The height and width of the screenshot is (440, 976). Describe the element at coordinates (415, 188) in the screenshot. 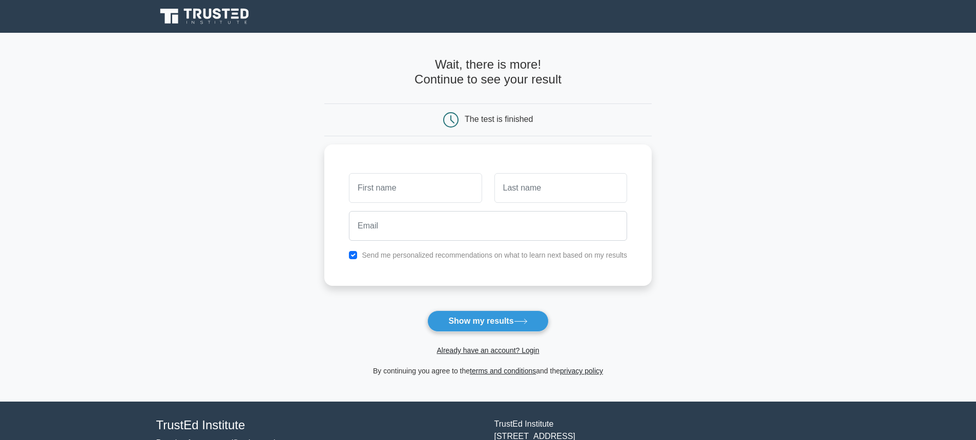

I see `input: First name` at that location.